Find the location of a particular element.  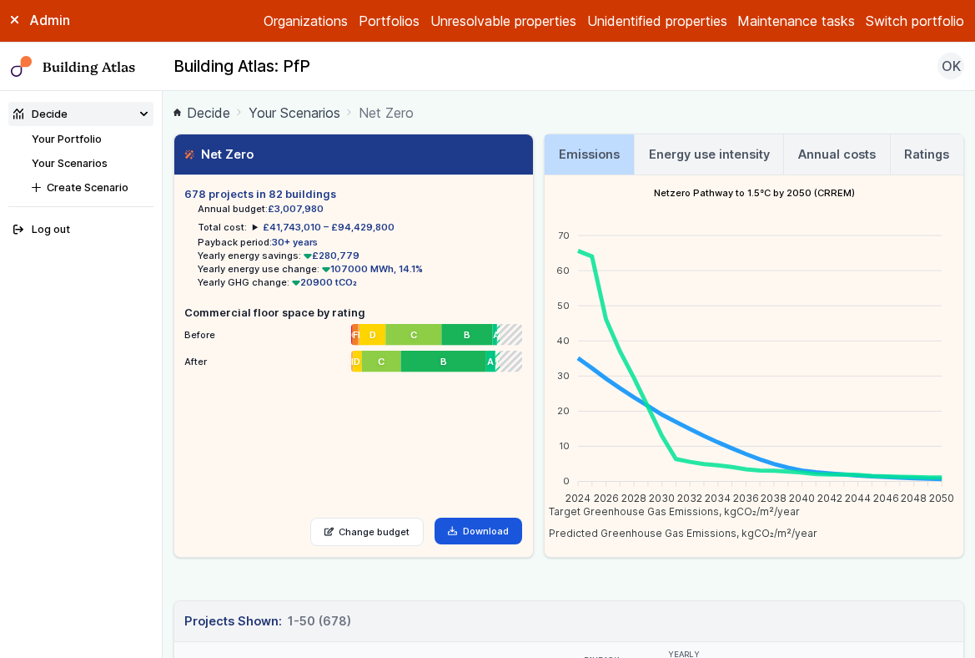

span: 1-50 (678) is located at coordinates (320, 621).